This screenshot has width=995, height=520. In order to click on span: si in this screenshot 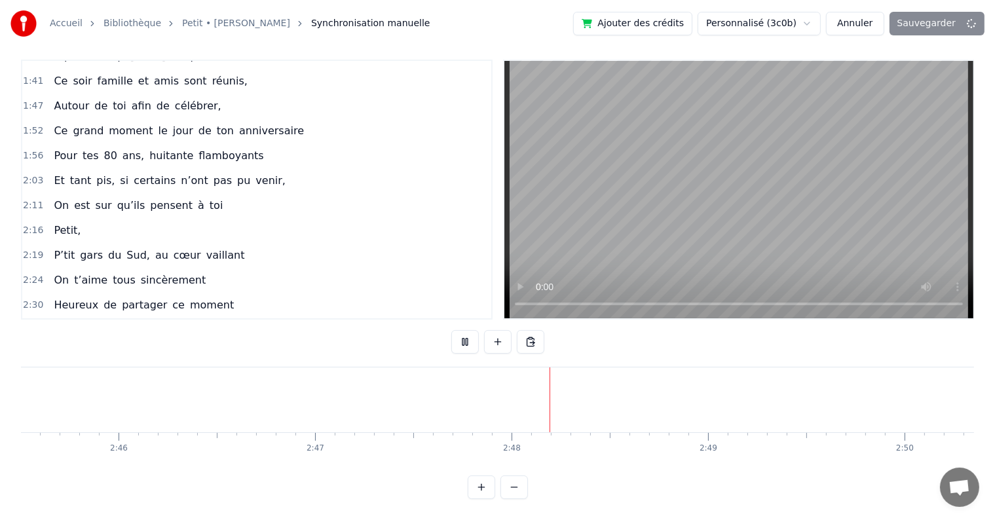, I will do `click(124, 180)`.